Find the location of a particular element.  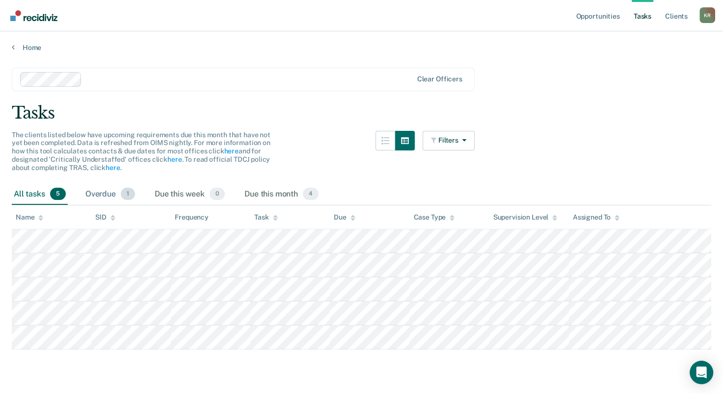

div: Name is located at coordinates (29, 217).